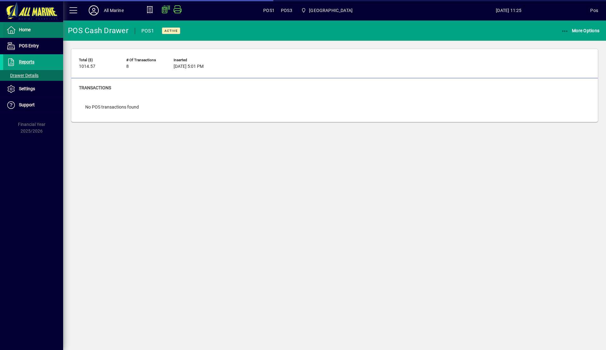 Image resolution: width=606 pixels, height=350 pixels. I want to click on span: Port Road, so click(327, 10).